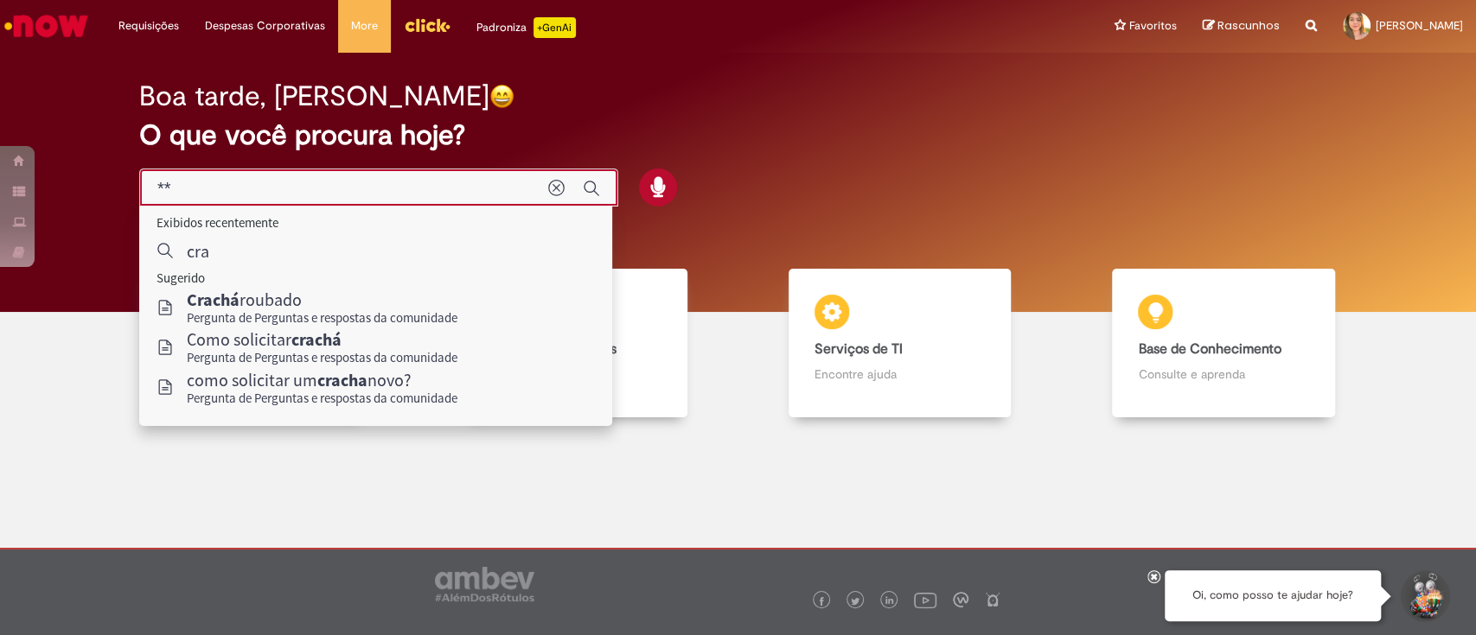 The width and height of the screenshot is (1476, 635). What do you see at coordinates (1273, 596) in the screenshot?
I see `div: Oi, como posso te ajudar hoje?` at bounding box center [1273, 596].